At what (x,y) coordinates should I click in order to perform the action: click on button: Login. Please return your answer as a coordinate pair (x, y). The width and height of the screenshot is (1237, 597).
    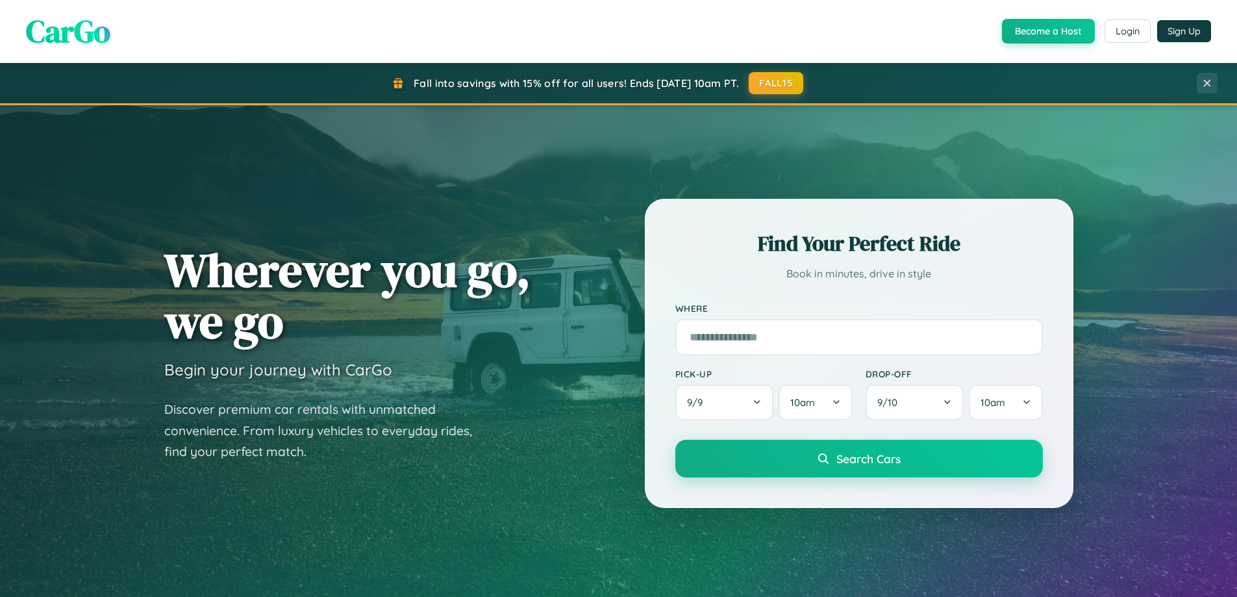
    Looking at the image, I should click on (1128, 31).